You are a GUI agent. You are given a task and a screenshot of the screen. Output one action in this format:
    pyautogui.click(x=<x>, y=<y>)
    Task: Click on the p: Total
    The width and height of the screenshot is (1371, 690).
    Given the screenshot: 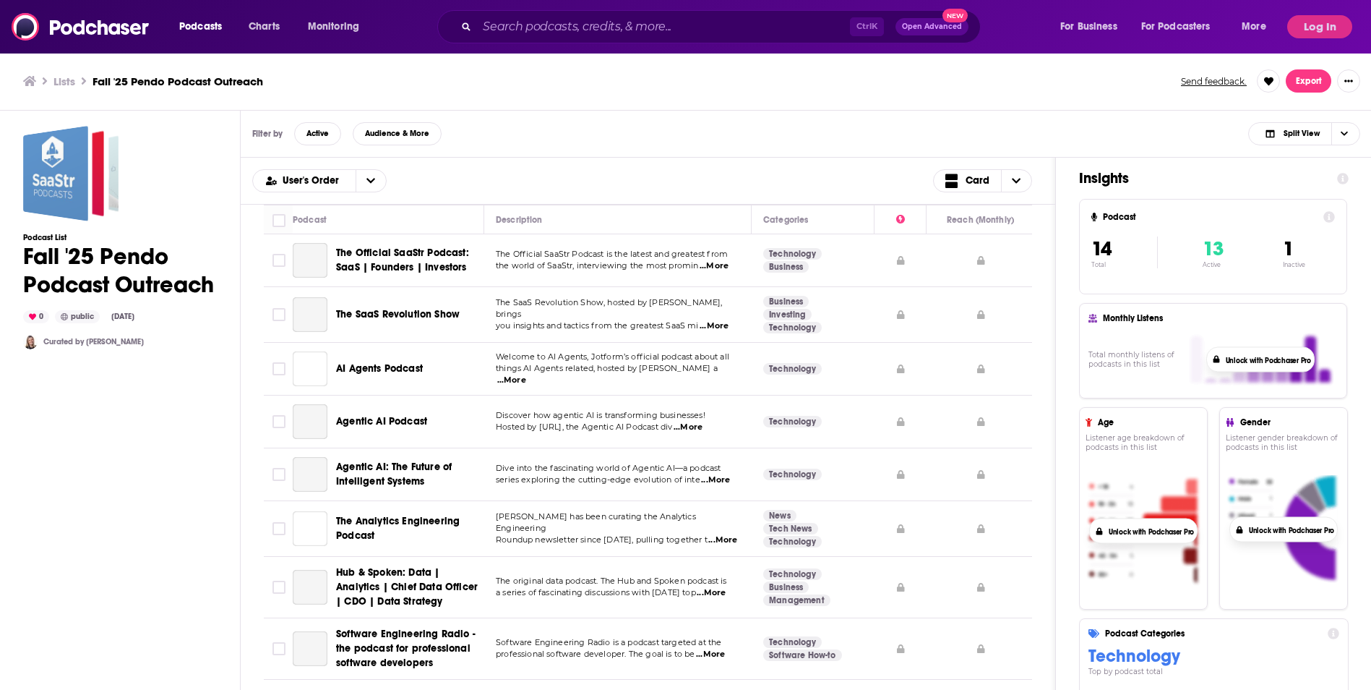 What is the action you would take?
    pyautogui.click(x=1124, y=265)
    